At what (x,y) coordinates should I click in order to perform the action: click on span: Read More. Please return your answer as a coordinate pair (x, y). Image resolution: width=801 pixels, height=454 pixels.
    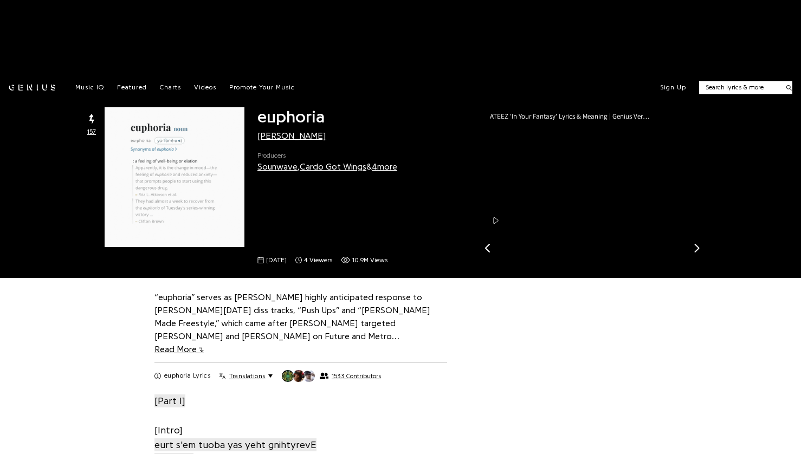
    Looking at the image, I should click on (179, 349).